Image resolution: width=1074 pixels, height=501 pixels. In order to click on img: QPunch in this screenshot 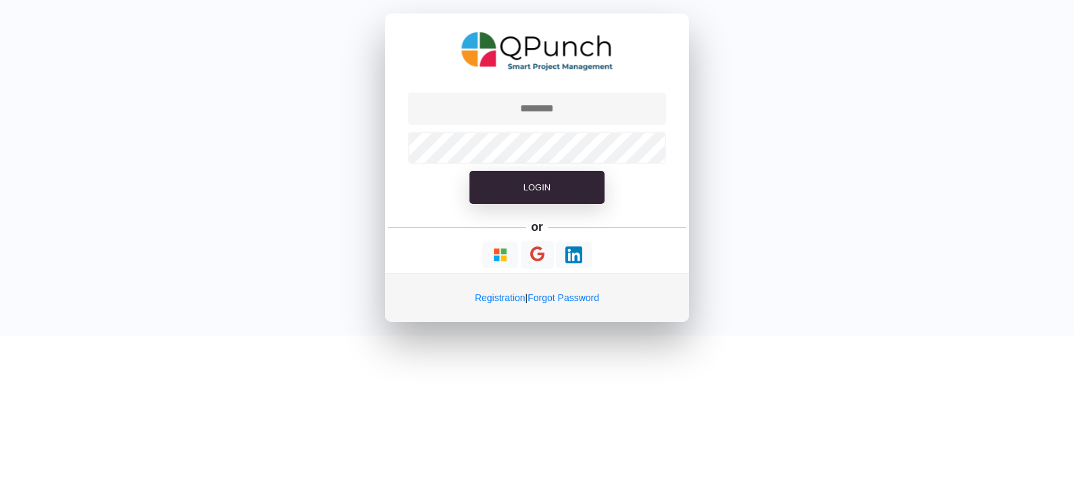, I will do `click(537, 51)`.